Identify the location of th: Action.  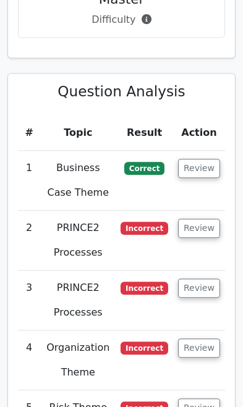
(199, 133).